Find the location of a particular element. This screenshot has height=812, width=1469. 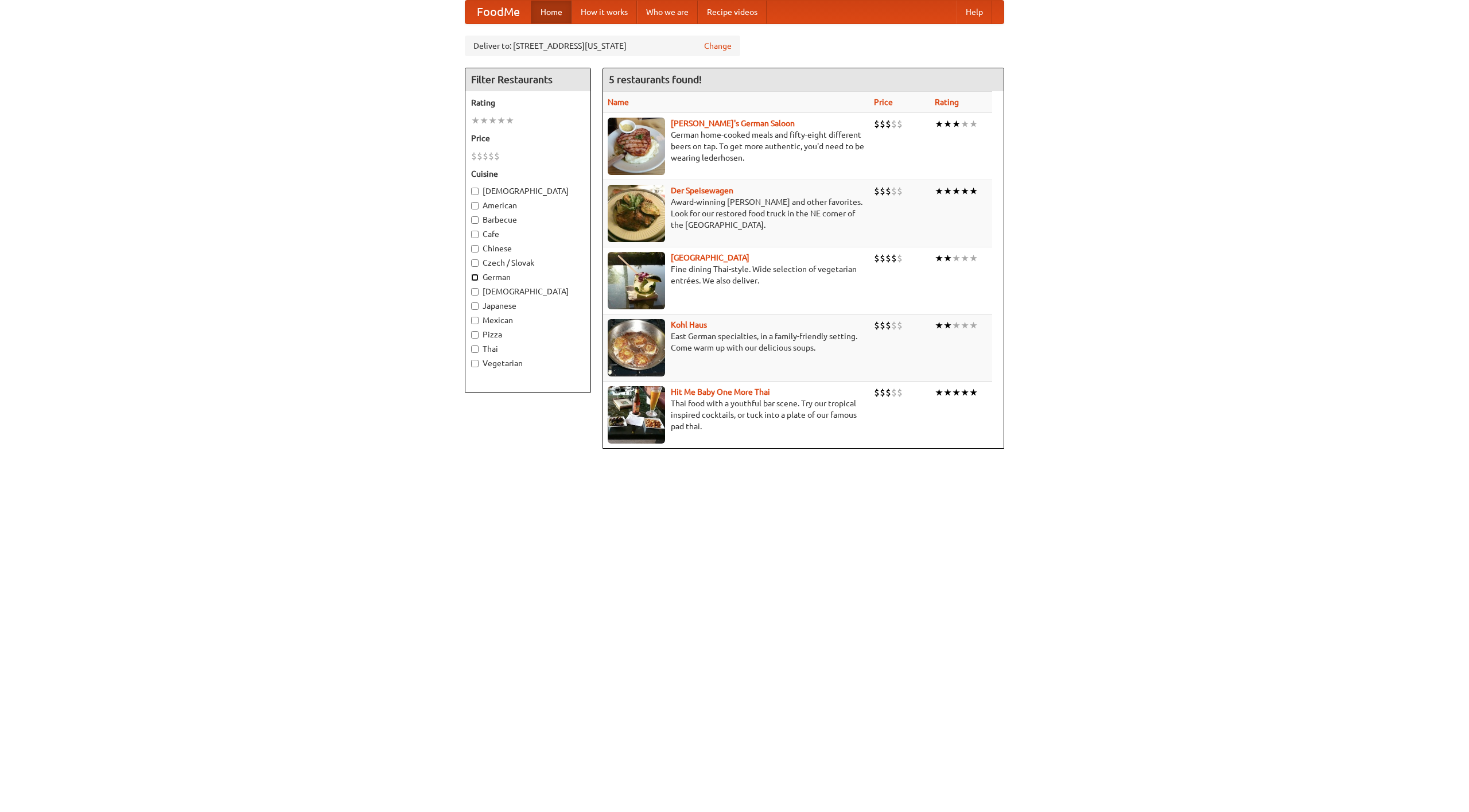

input: Mexican is located at coordinates (475, 320).